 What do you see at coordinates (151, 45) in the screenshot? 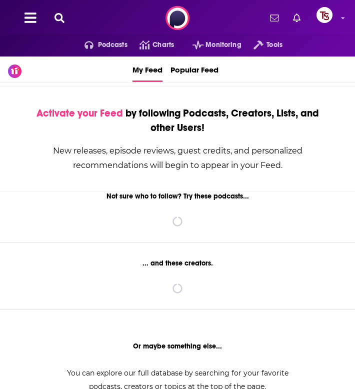
I see `a: Charts` at bounding box center [151, 45].